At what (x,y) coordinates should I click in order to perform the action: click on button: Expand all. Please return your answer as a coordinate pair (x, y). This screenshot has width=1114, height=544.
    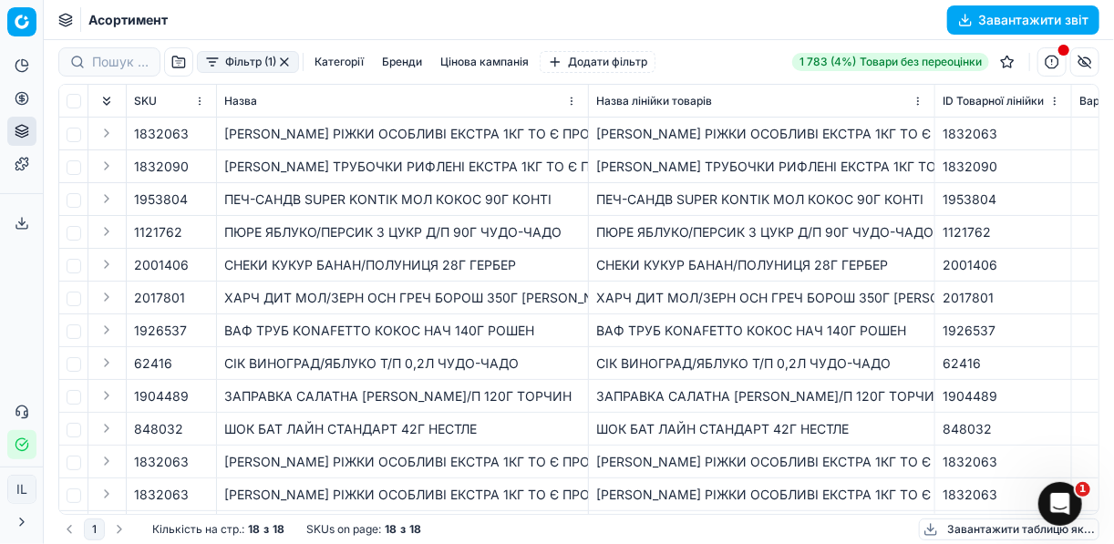
    Looking at the image, I should click on (107, 101).